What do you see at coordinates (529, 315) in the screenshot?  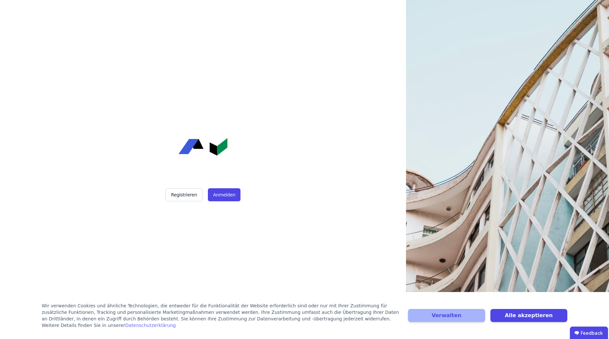 I see `button: Alle akzeptieren` at bounding box center [529, 315].